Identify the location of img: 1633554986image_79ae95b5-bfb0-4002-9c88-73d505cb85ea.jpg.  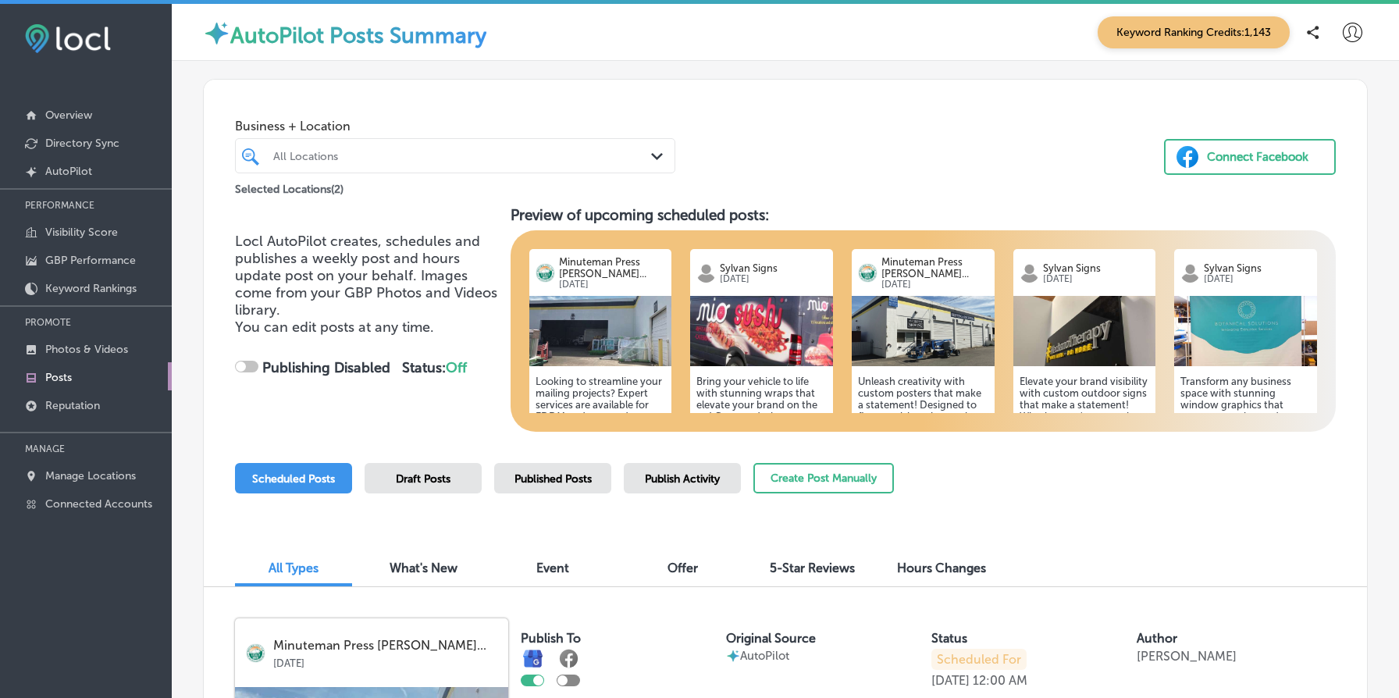
(600, 331).